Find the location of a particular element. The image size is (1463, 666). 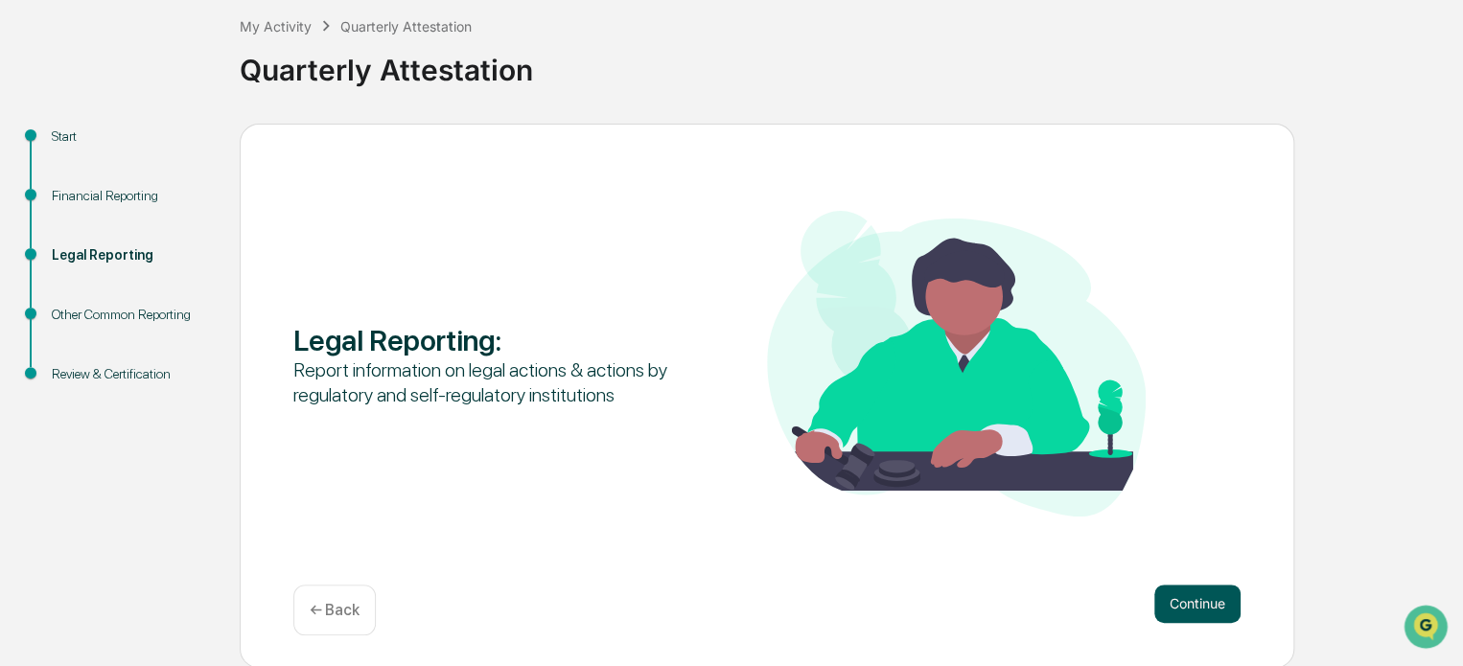

div: Legal Reporting is located at coordinates (130, 255).